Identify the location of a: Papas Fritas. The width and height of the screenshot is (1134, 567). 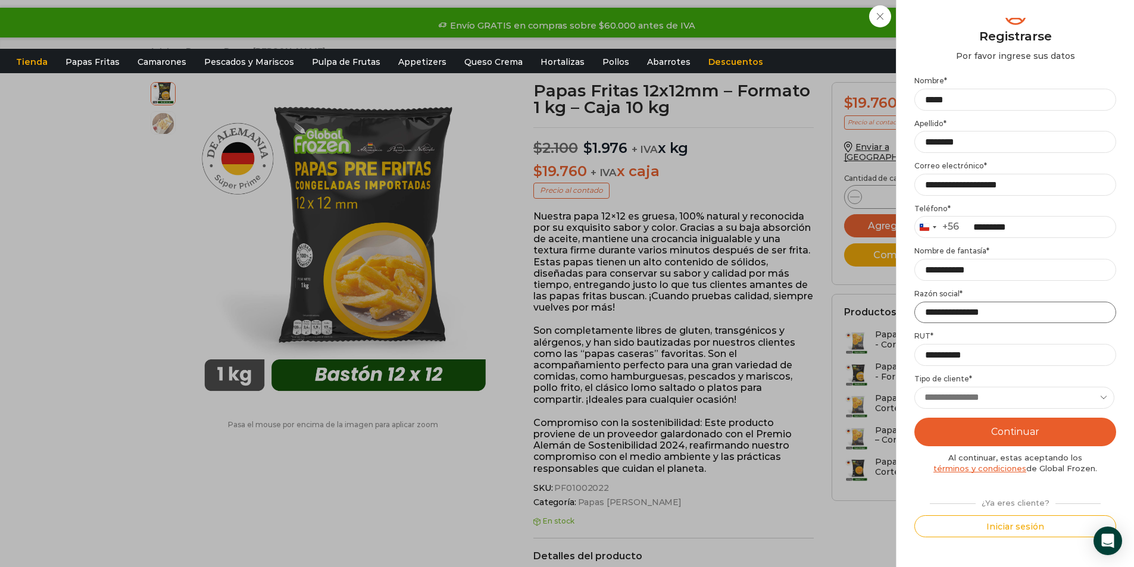
(92, 62).